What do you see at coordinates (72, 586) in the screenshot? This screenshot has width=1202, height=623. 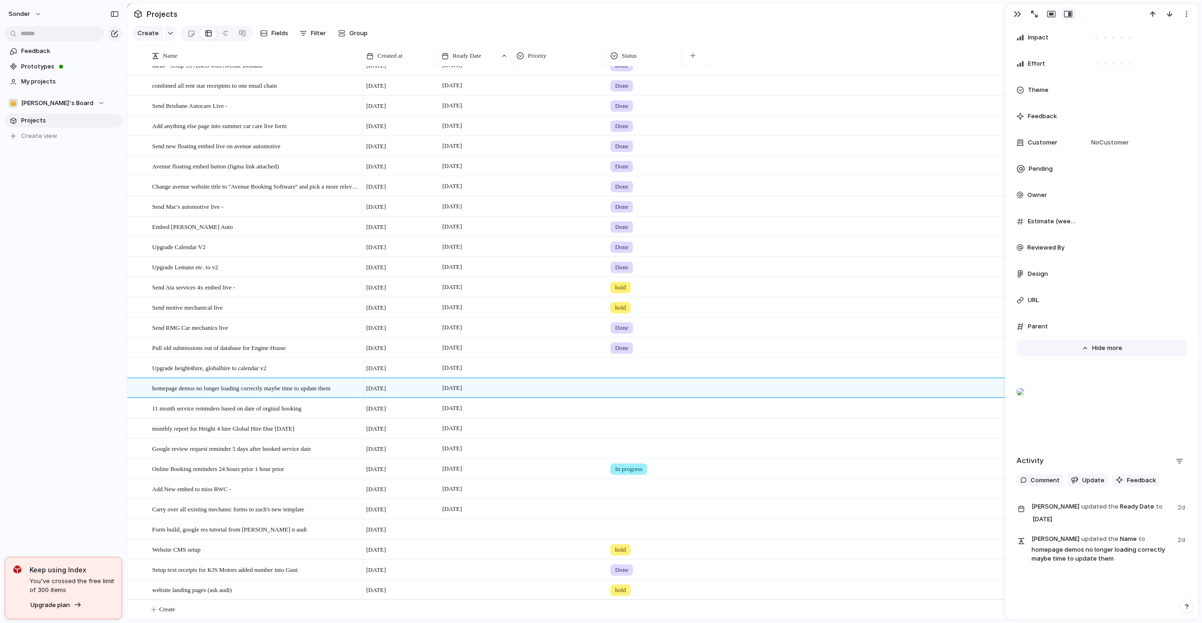 I see `span: You've crossed the free limit of 300 items` at bounding box center [72, 586].